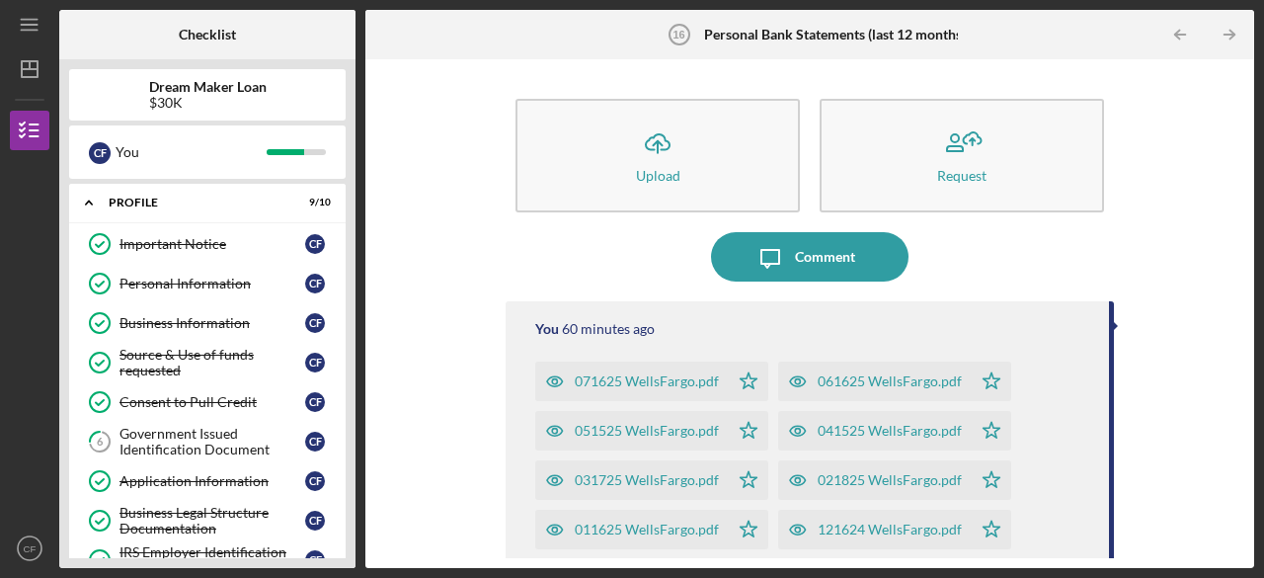 The height and width of the screenshot is (578, 1264). I want to click on a: Business Legal Structure DocumentationCF, so click(207, 520).